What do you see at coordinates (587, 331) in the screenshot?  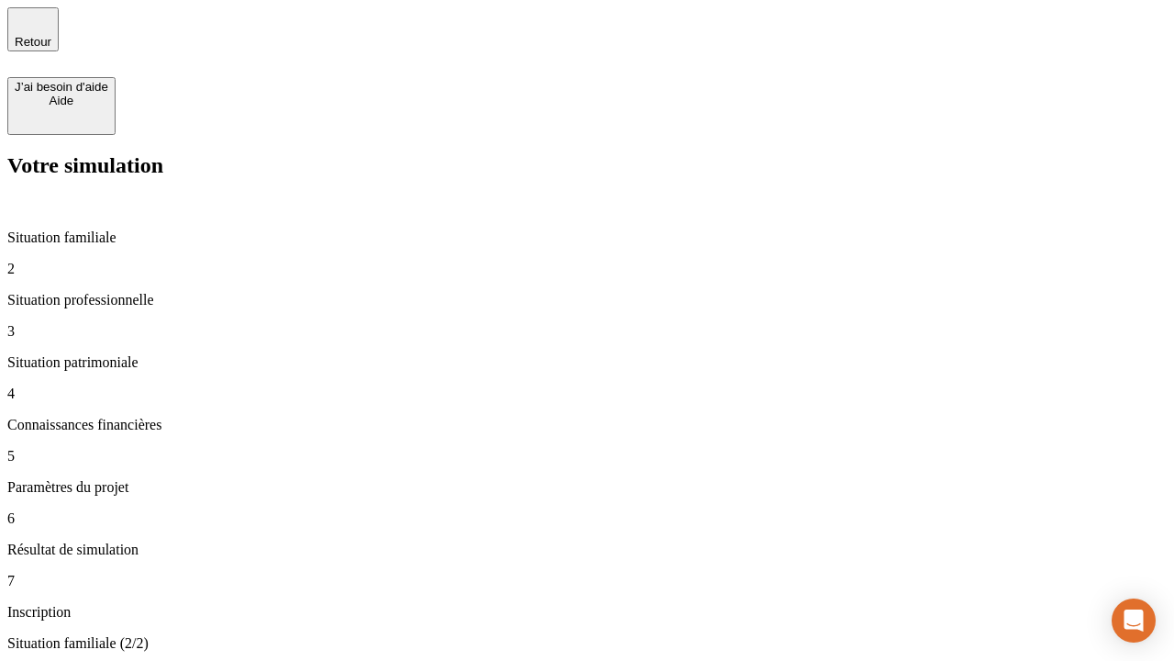 I see `p: 3` at bounding box center [587, 331].